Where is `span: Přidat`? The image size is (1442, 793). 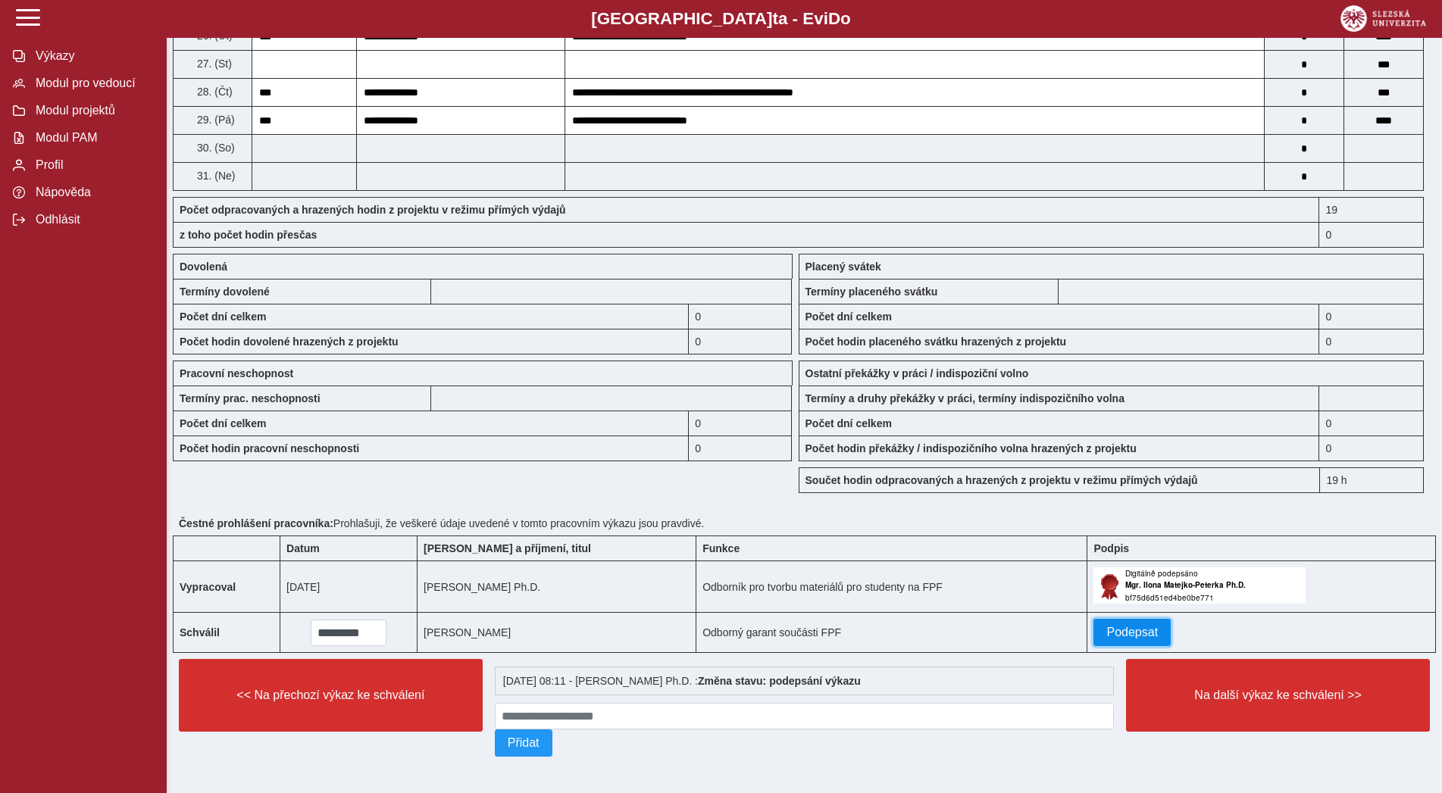 span: Přidat is located at coordinates (524, 743).